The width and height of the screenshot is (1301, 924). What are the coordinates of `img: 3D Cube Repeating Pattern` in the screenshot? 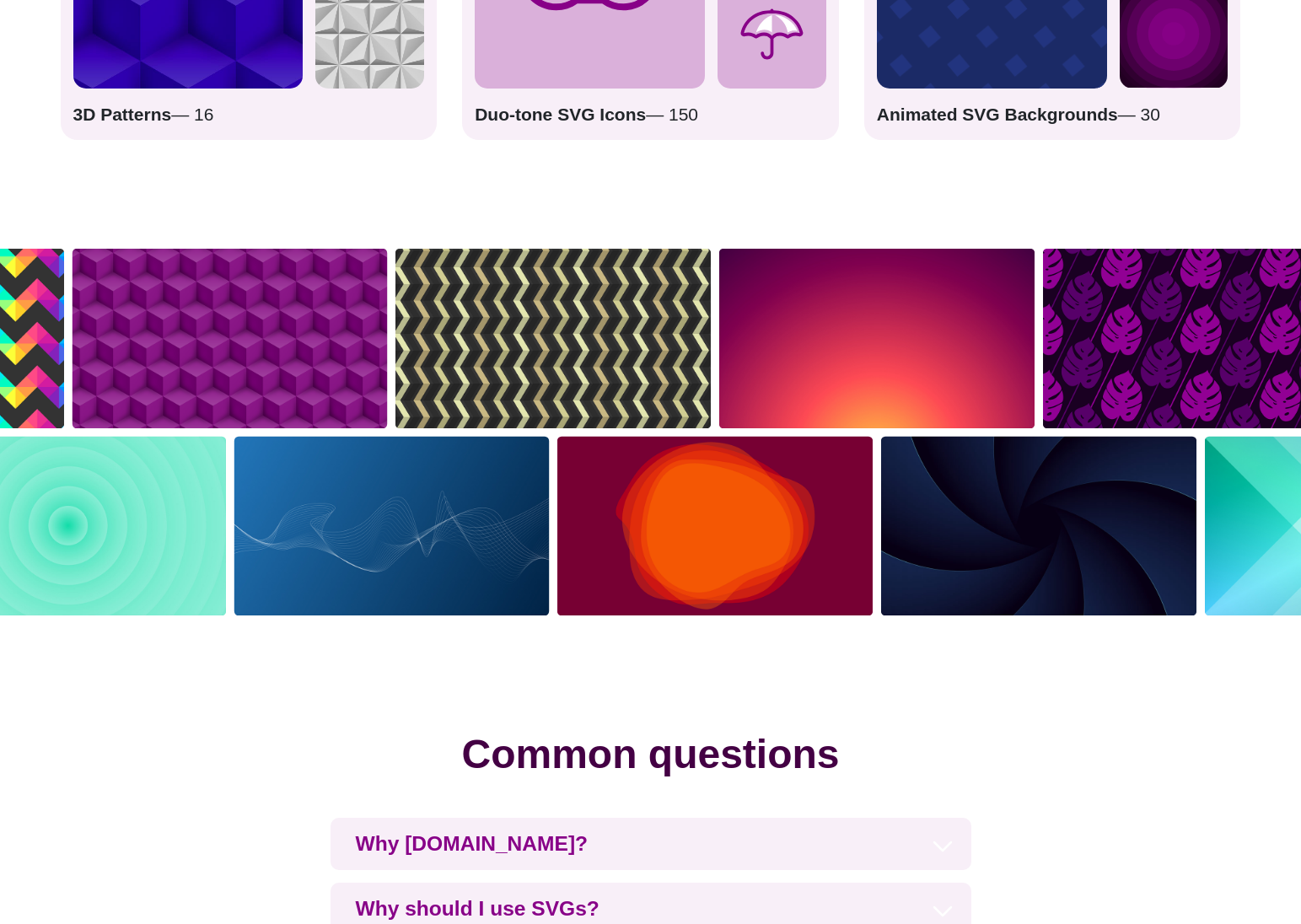 It's located at (230, 338).